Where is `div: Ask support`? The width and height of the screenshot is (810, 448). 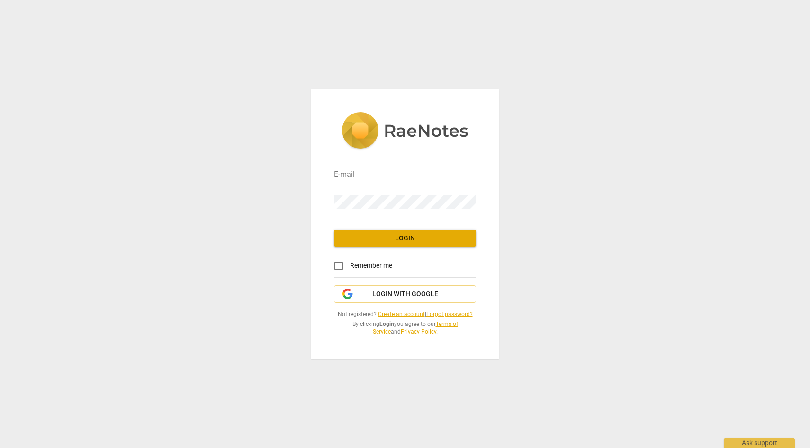 div: Ask support is located at coordinates (759, 443).